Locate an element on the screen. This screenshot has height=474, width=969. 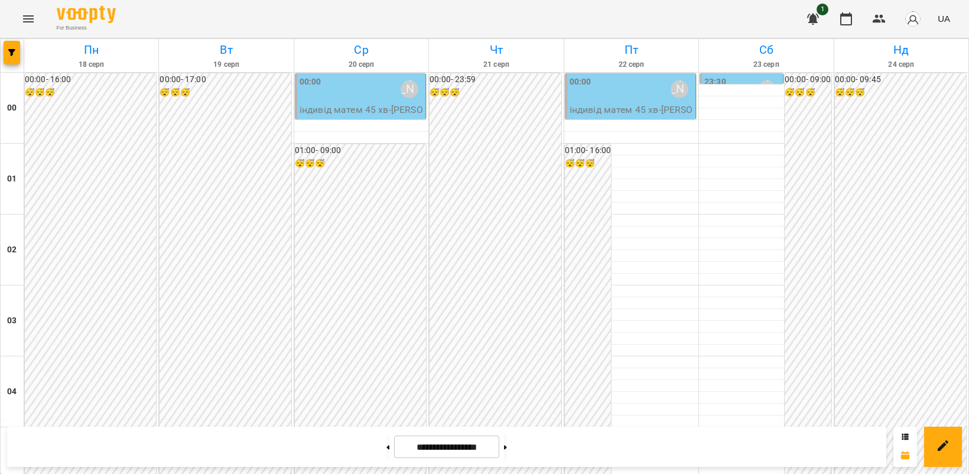
h6: 24 серп is located at coordinates (901, 64).